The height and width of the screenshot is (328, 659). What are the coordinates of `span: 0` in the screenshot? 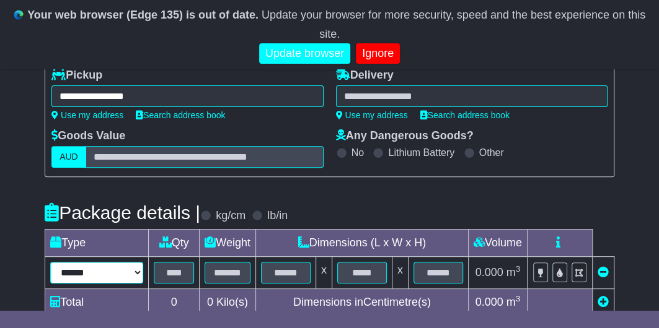 It's located at (210, 302).